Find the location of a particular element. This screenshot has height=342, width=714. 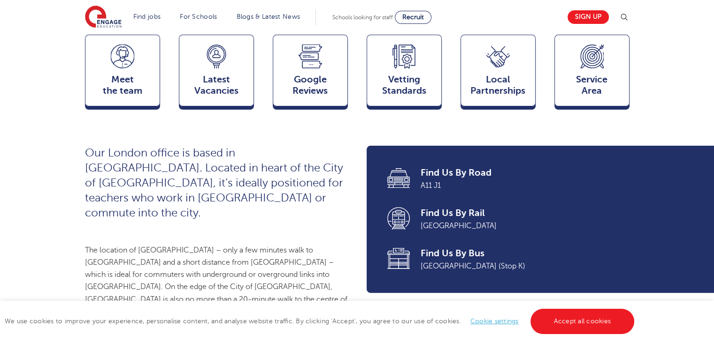

a: For Schools is located at coordinates (198, 16).